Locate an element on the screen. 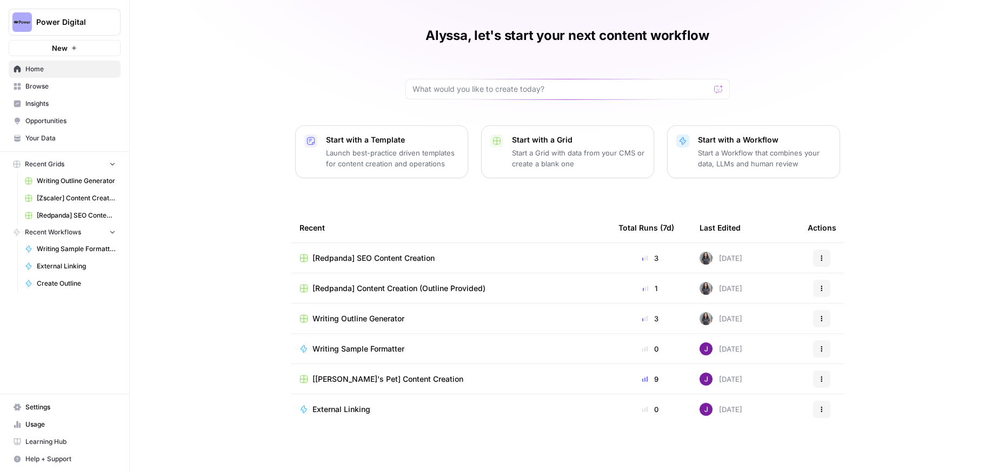 The width and height of the screenshot is (1005, 472). button: Recent Grids is located at coordinates (64, 164).